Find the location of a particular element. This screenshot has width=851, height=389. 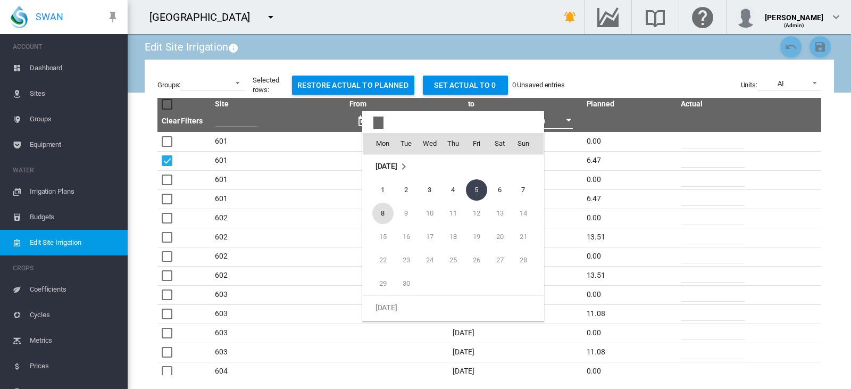

td: Tuesday September 23 2025 is located at coordinates (406, 260).